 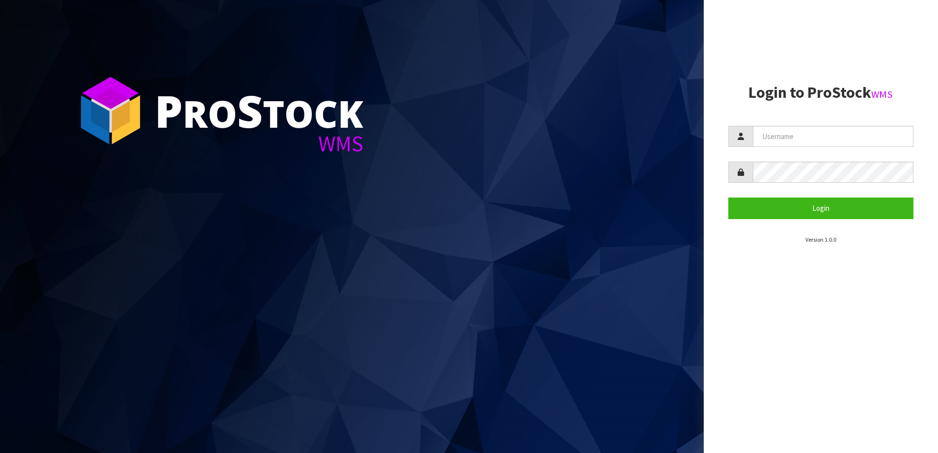 I want to click on img: ProStock Cube, so click(x=110, y=110).